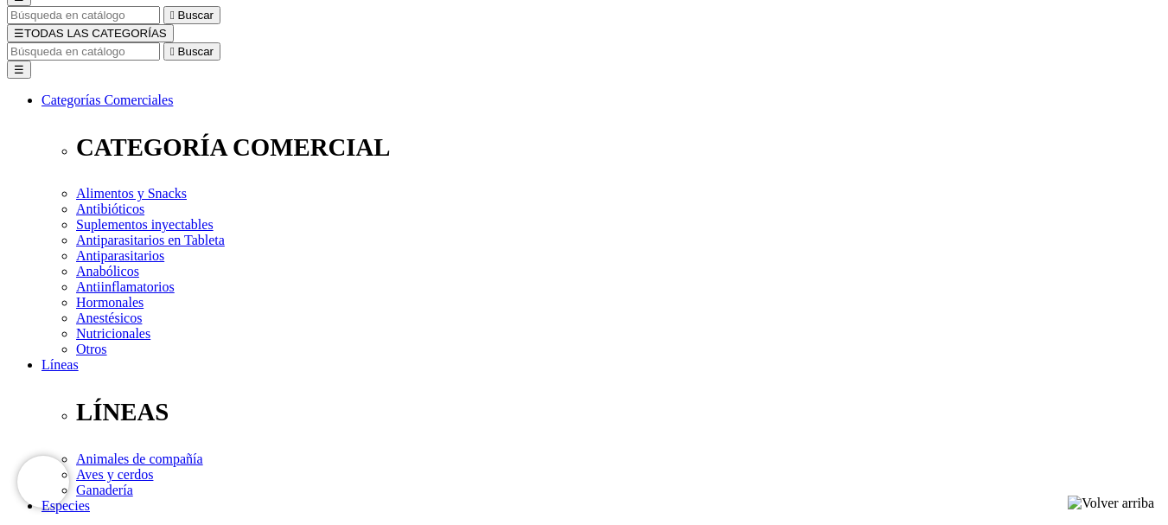 The width and height of the screenshot is (1168, 525). What do you see at coordinates (105, 489) in the screenshot?
I see `span: Ganadería` at bounding box center [105, 489].